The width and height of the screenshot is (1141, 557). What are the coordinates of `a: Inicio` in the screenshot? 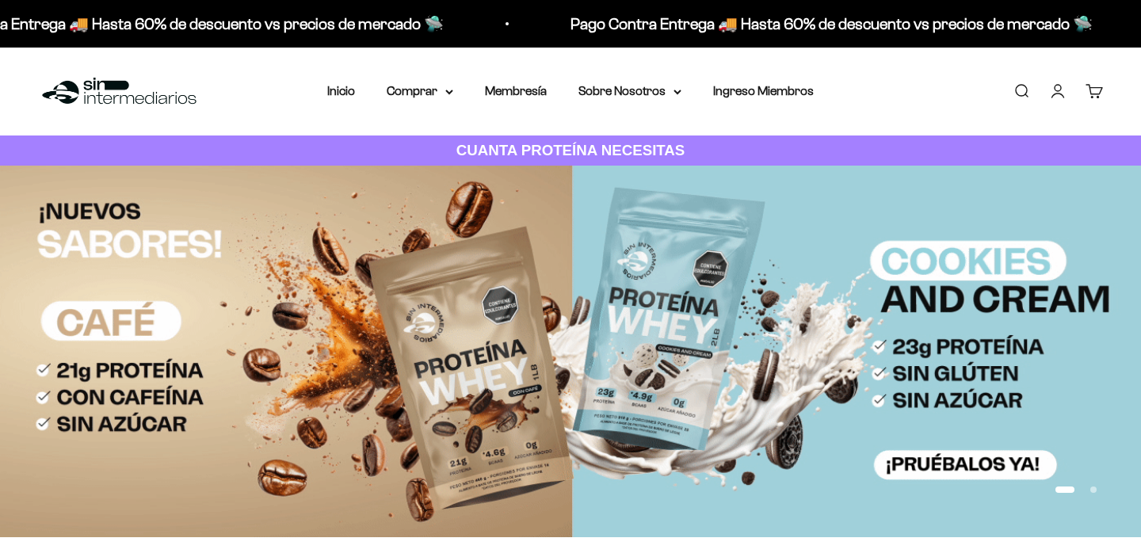 It's located at (341, 90).